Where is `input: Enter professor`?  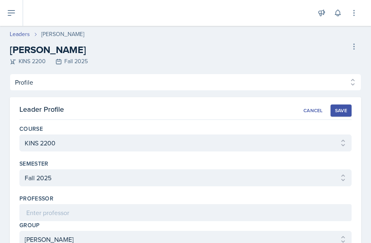 input: Enter professor is located at coordinates (185, 212).